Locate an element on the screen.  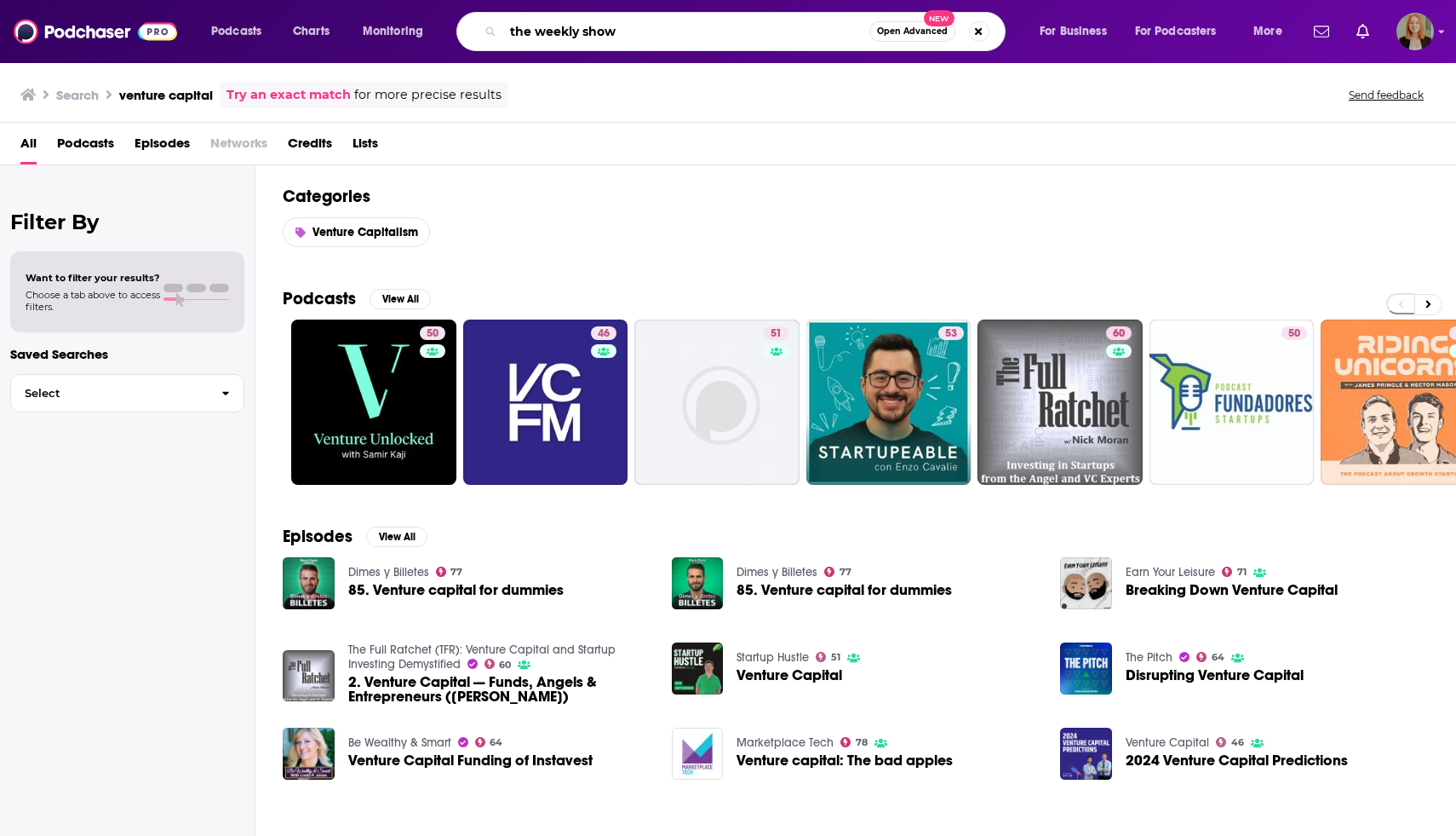
span: Podcasts is located at coordinates (236, 32).